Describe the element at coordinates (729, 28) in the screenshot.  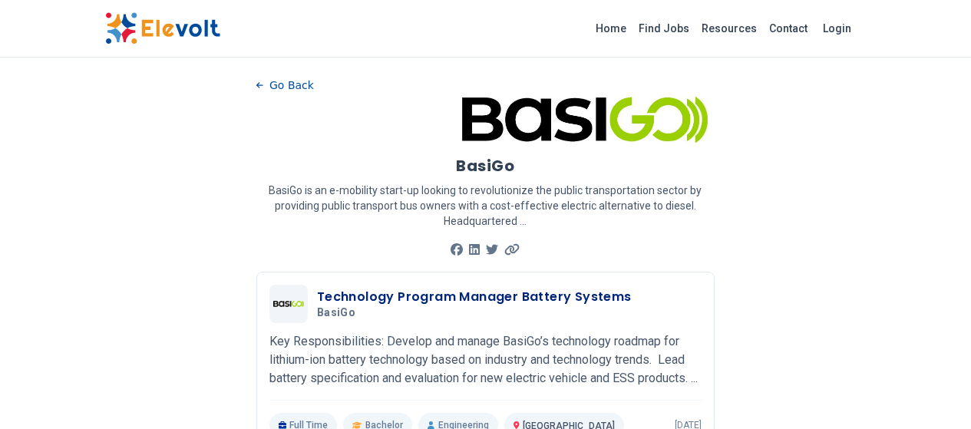
I see `a: Resources` at that location.